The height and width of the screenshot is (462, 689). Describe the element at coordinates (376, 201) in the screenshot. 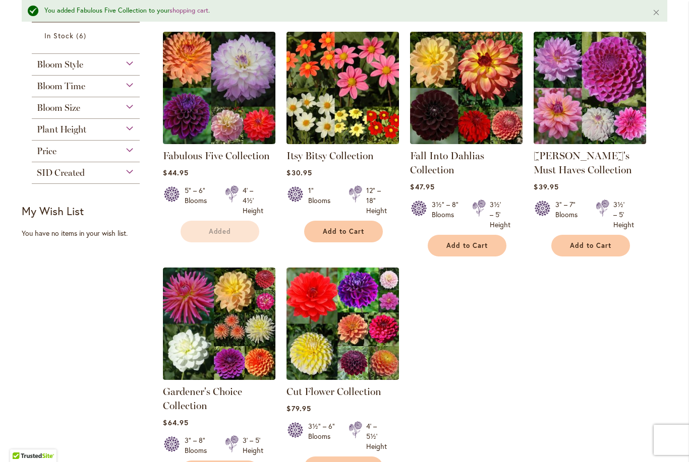

I see `div: 12" – 18" Height` at that location.